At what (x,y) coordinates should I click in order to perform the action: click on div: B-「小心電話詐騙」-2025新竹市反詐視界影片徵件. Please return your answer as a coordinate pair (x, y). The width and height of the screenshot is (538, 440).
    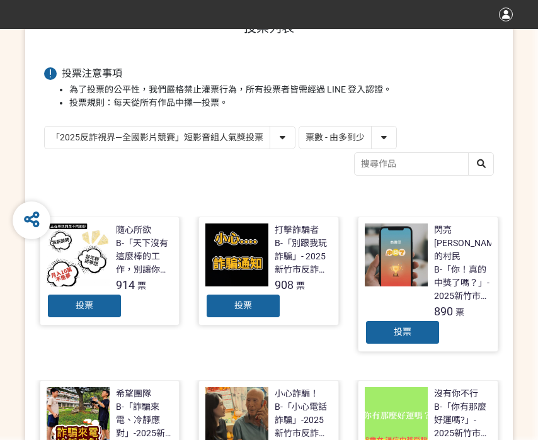
    Looking at the image, I should click on (303, 420).